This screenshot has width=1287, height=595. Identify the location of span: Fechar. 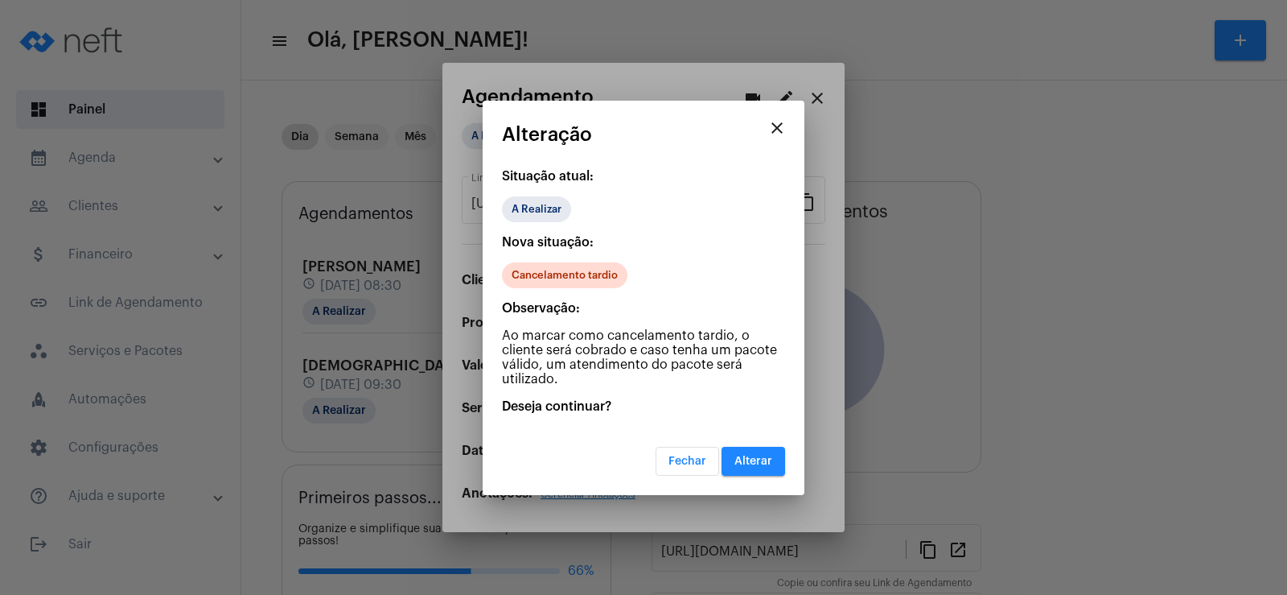
(687, 461).